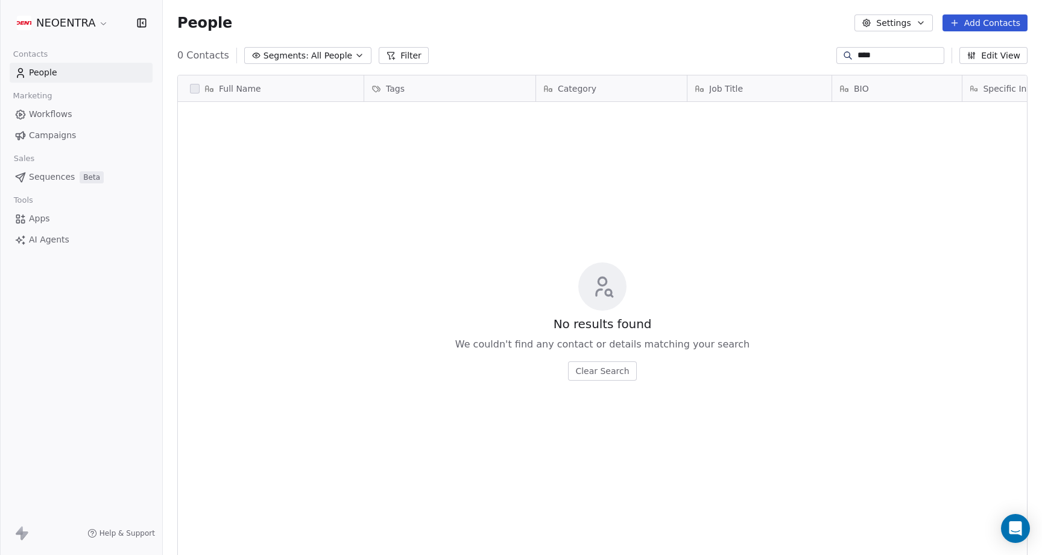  Describe the element at coordinates (81, 114) in the screenshot. I see `a: Workflows` at that location.